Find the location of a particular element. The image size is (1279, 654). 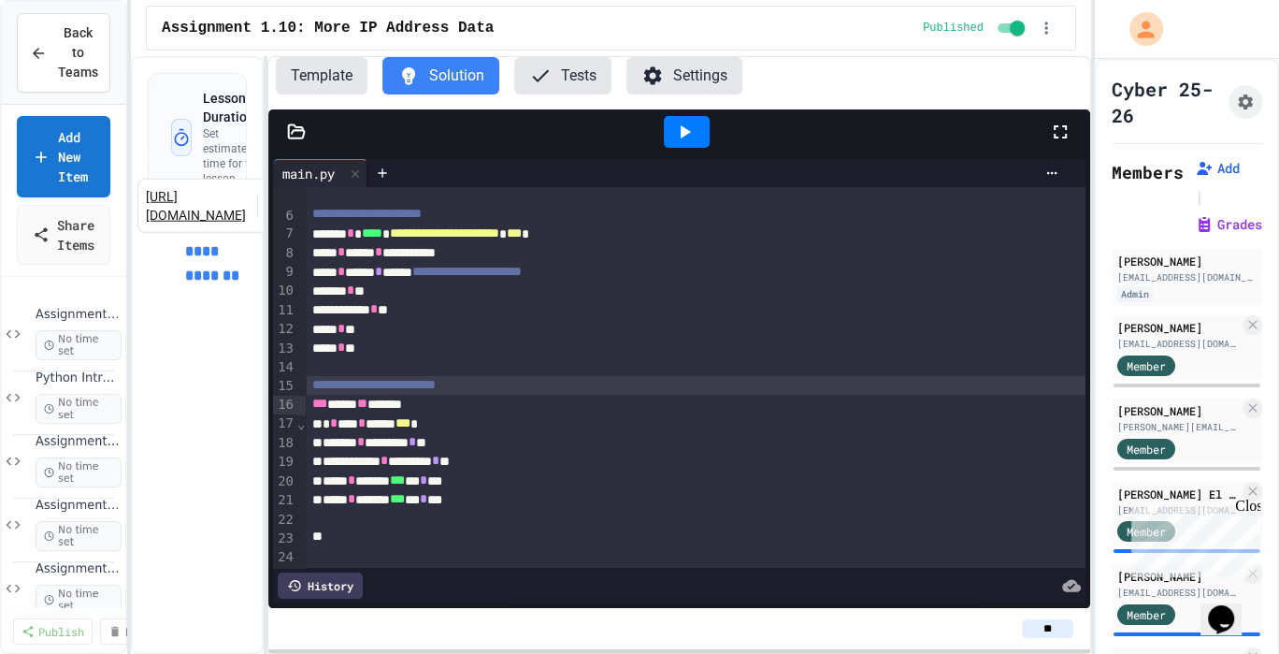

span: Assignment #1.2: Parsing Time Data is located at coordinates (79, 441).